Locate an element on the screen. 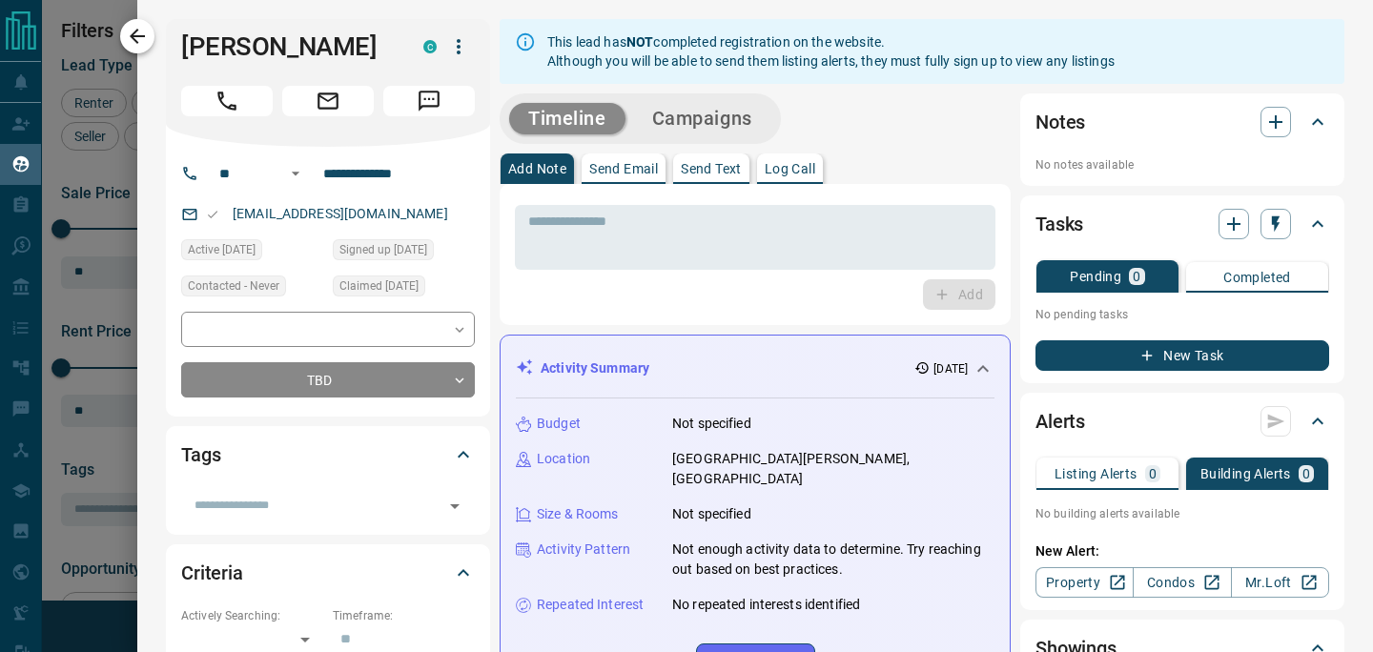 Image resolution: width=1373 pixels, height=652 pixels. div: Notes is located at coordinates (1182, 122).